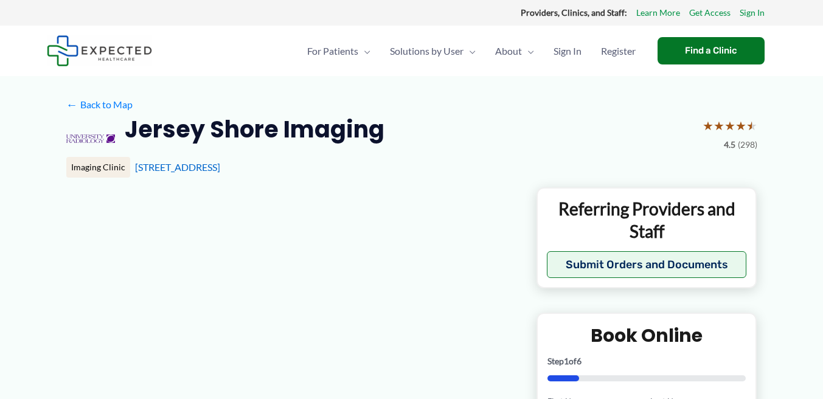  Describe the element at coordinates (432, 51) in the screenshot. I see `a: Solutions by UserMenu Toggle` at that location.